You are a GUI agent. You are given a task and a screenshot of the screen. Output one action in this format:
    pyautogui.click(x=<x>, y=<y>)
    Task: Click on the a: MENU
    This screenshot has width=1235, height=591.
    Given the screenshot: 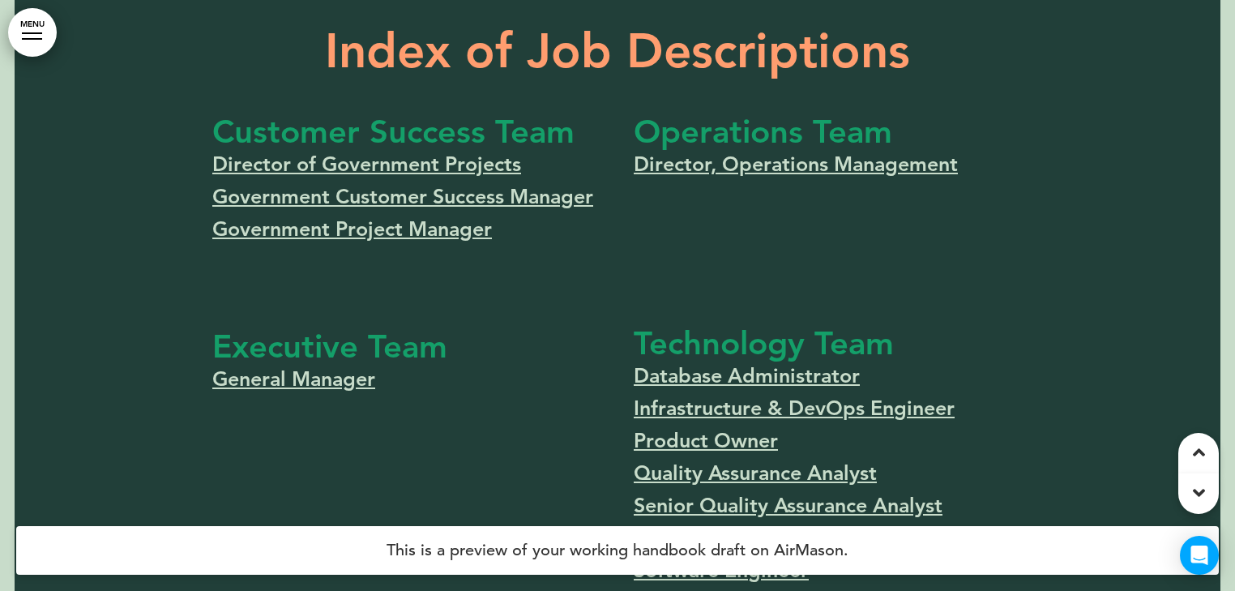 What is the action you would take?
    pyautogui.click(x=32, y=32)
    